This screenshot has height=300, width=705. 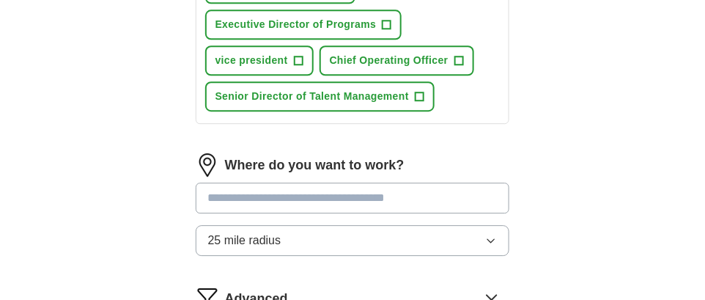 I want to click on button: vice president, so click(x=259, y=60).